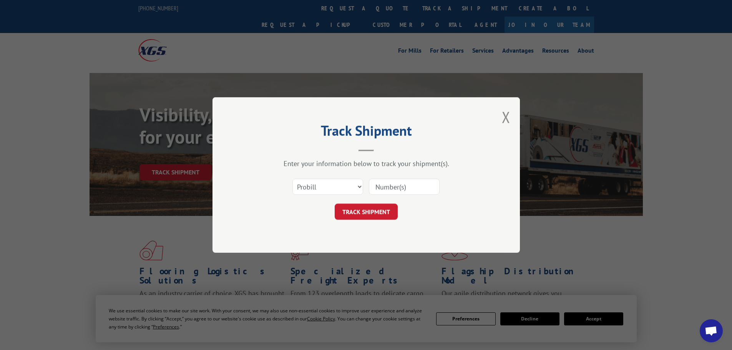 The width and height of the screenshot is (732, 350). I want to click on button: Close modal, so click(506, 117).